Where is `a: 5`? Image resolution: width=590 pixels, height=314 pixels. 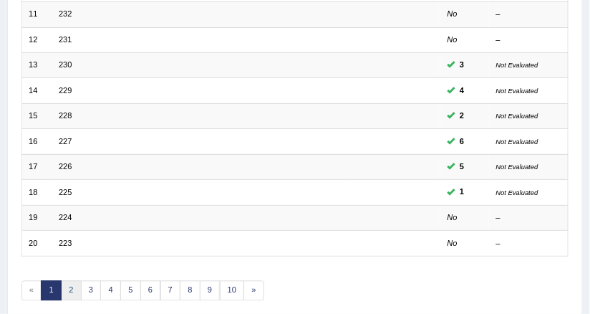 a: 5 is located at coordinates (130, 291).